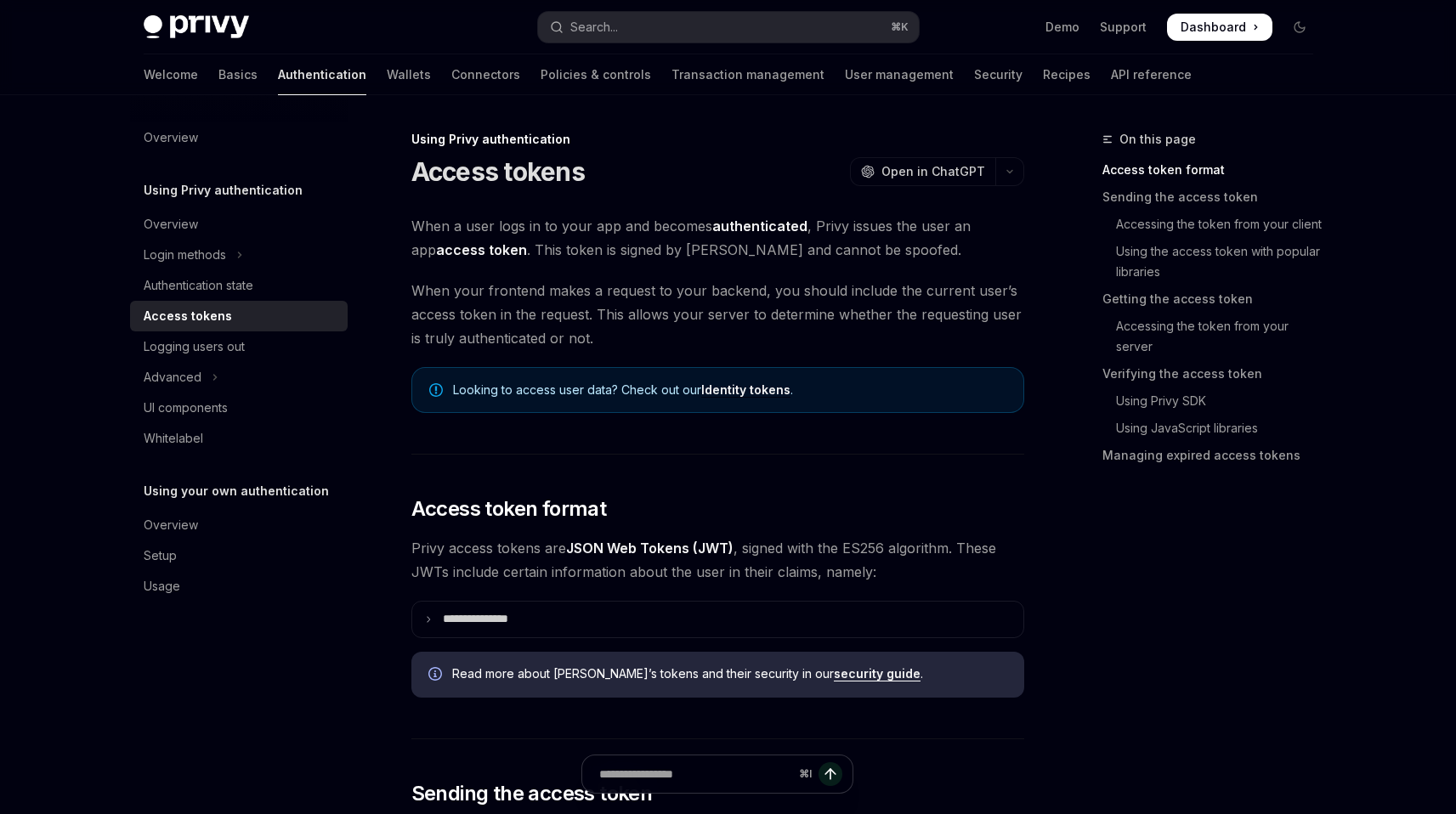 The width and height of the screenshot is (1456, 814). What do you see at coordinates (594, 28) in the screenshot?
I see `div: Search...` at bounding box center [594, 28].